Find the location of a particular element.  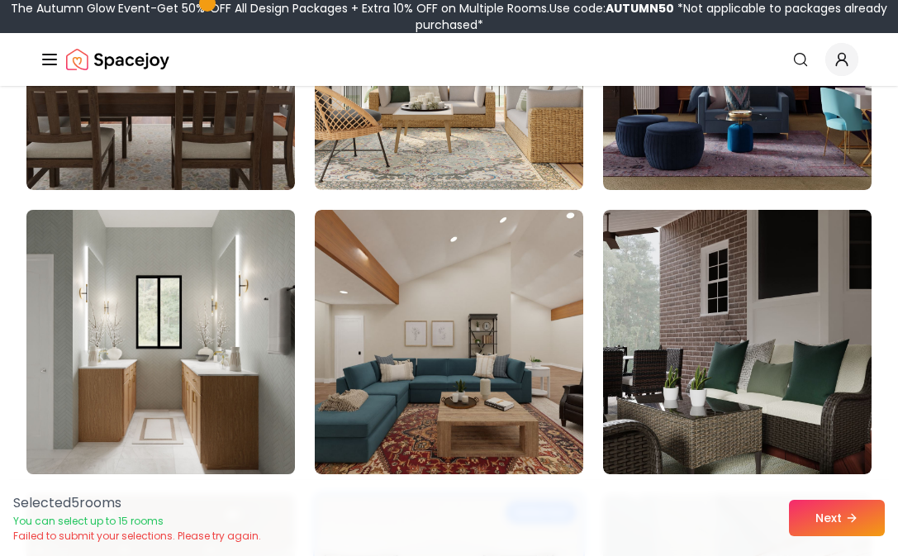

img: Room room-50 is located at coordinates (449, 342).